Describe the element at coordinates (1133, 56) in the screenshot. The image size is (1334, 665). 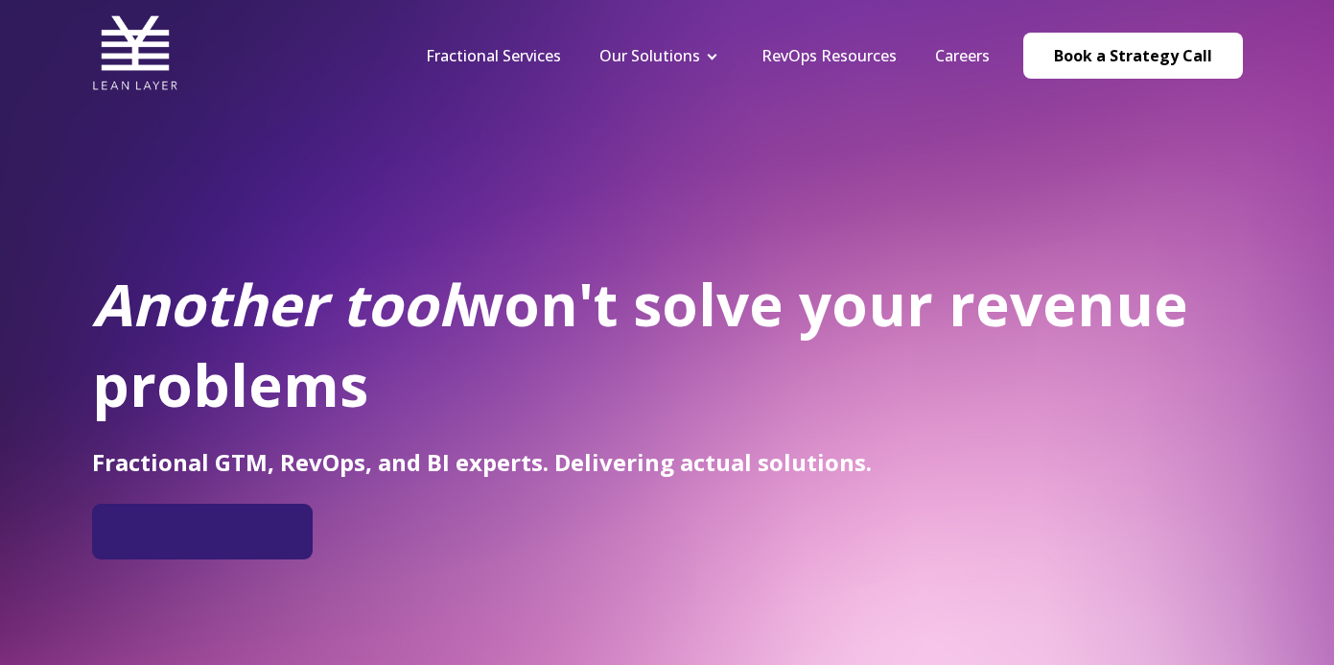
I see `a: Book a Strategy Call` at that location.